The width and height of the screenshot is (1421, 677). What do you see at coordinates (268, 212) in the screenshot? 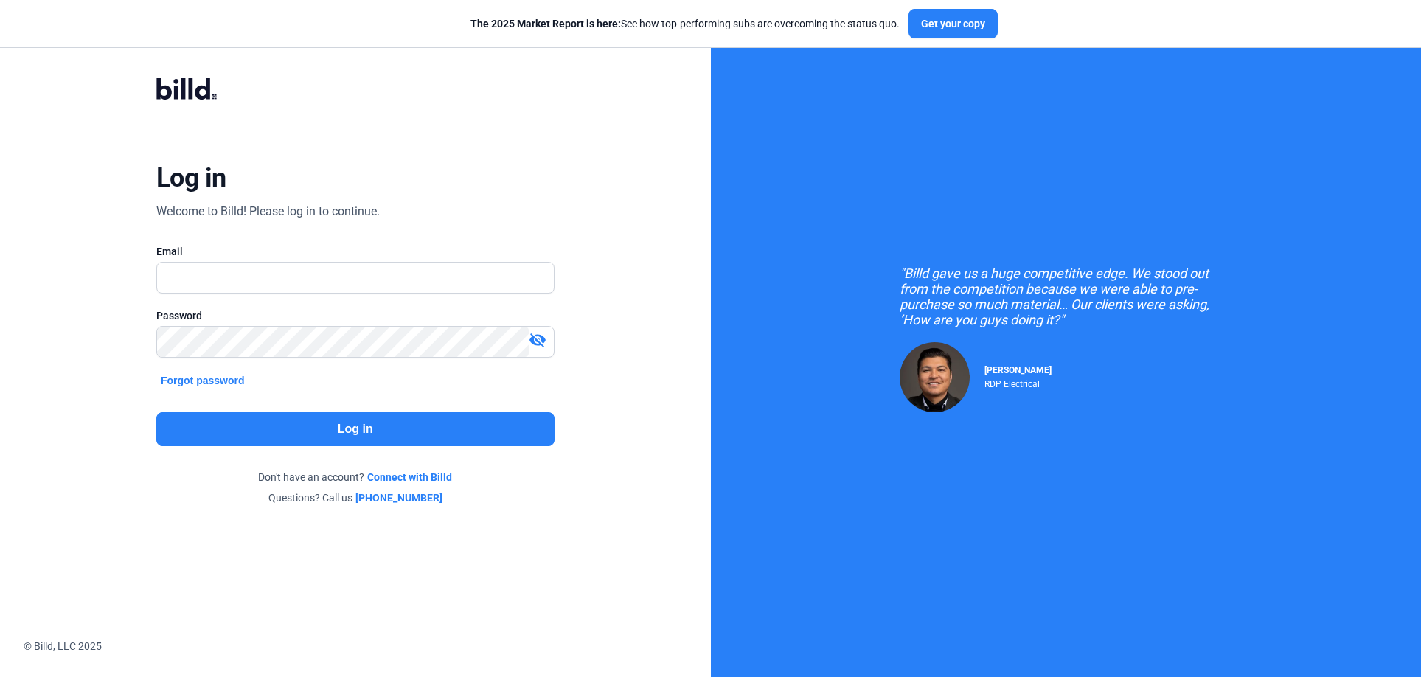
I see `div: Welcome to Billd! Please log in to continue.` at bounding box center [268, 212].